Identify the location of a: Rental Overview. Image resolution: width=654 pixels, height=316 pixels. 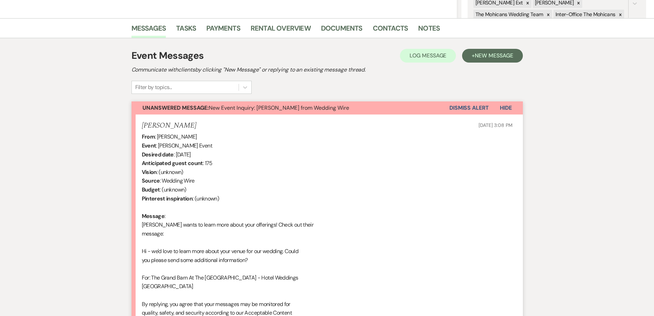
(281, 30).